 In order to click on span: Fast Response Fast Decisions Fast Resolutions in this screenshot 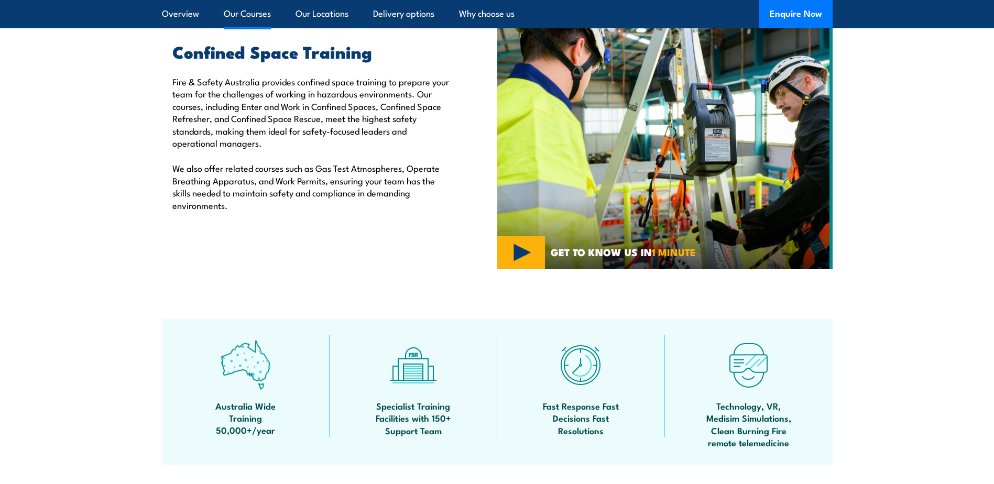, I will do `click(581, 418)`.